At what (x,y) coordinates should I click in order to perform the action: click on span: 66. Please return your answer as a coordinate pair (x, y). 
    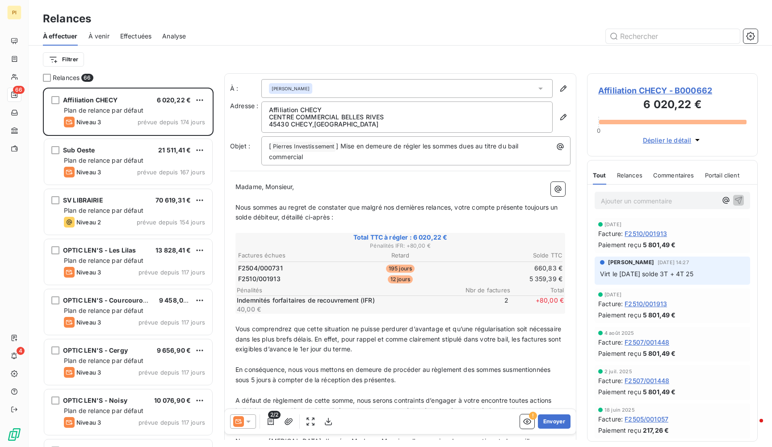
    Looking at the image, I should click on (87, 78).